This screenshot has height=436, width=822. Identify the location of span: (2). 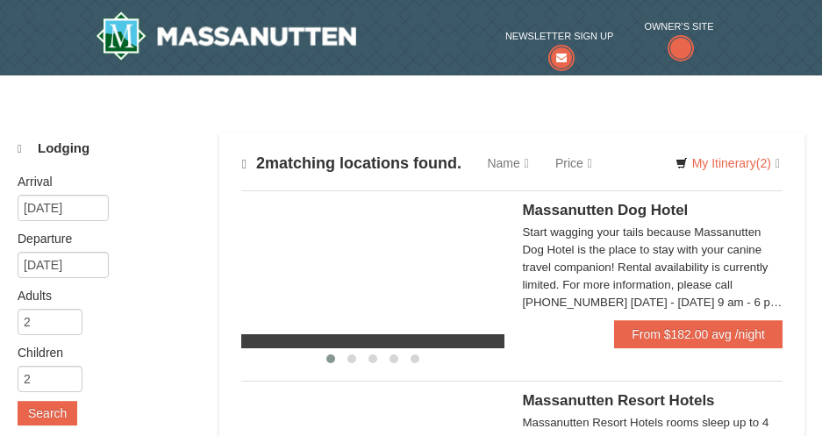
(763, 163).